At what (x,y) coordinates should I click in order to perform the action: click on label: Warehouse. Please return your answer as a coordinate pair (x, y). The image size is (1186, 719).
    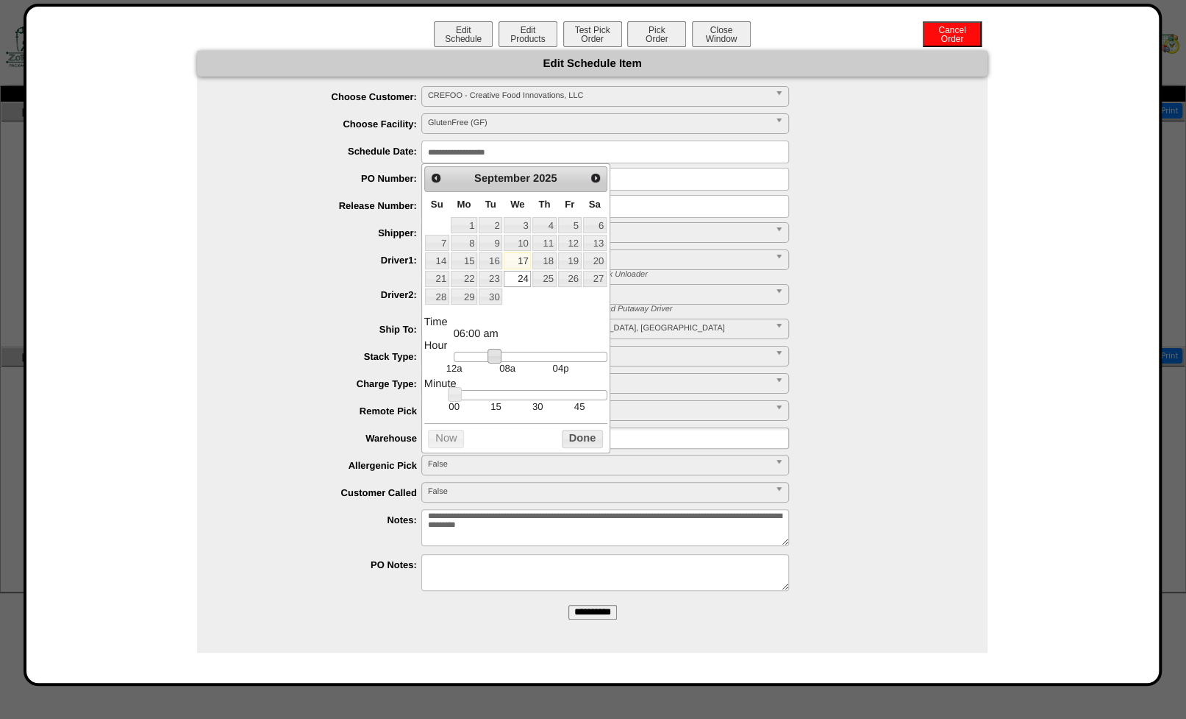
    Looking at the image, I should click on (324, 438).